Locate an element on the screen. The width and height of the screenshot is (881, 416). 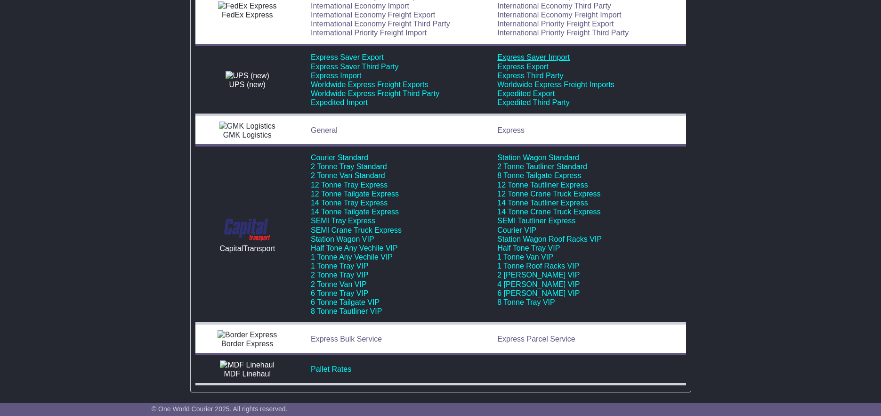
a: 1 Tonne Tray VIP is located at coordinates (340, 266).